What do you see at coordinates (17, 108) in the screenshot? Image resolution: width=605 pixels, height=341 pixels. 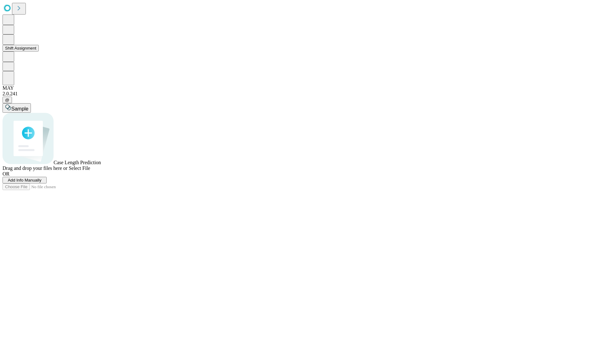 I see `button: Sample` at bounding box center [17, 108].